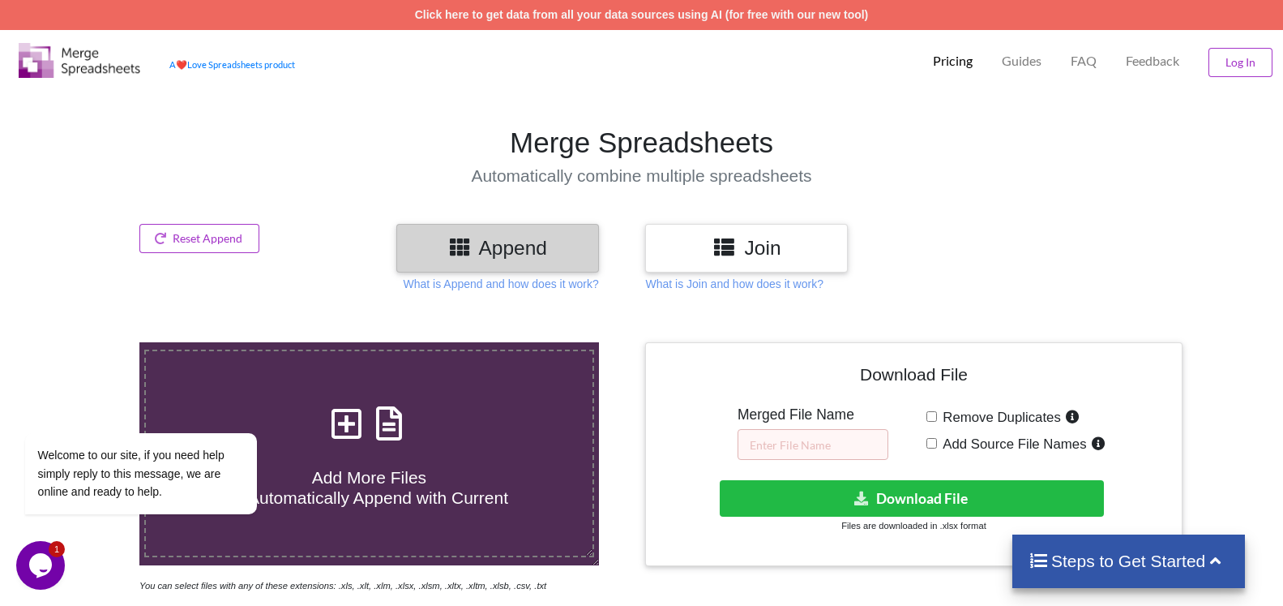 This screenshot has width=1283, height=606. Describe the element at coordinates (1153, 61) in the screenshot. I see `span: Feedback` at that location.